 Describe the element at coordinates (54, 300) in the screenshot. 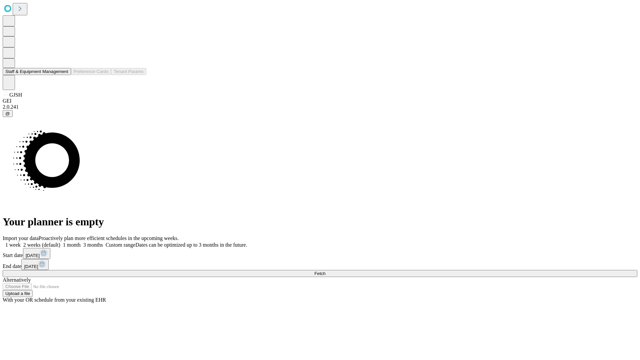

I see `span: With your OR schedule from your existing EHR` at that location.